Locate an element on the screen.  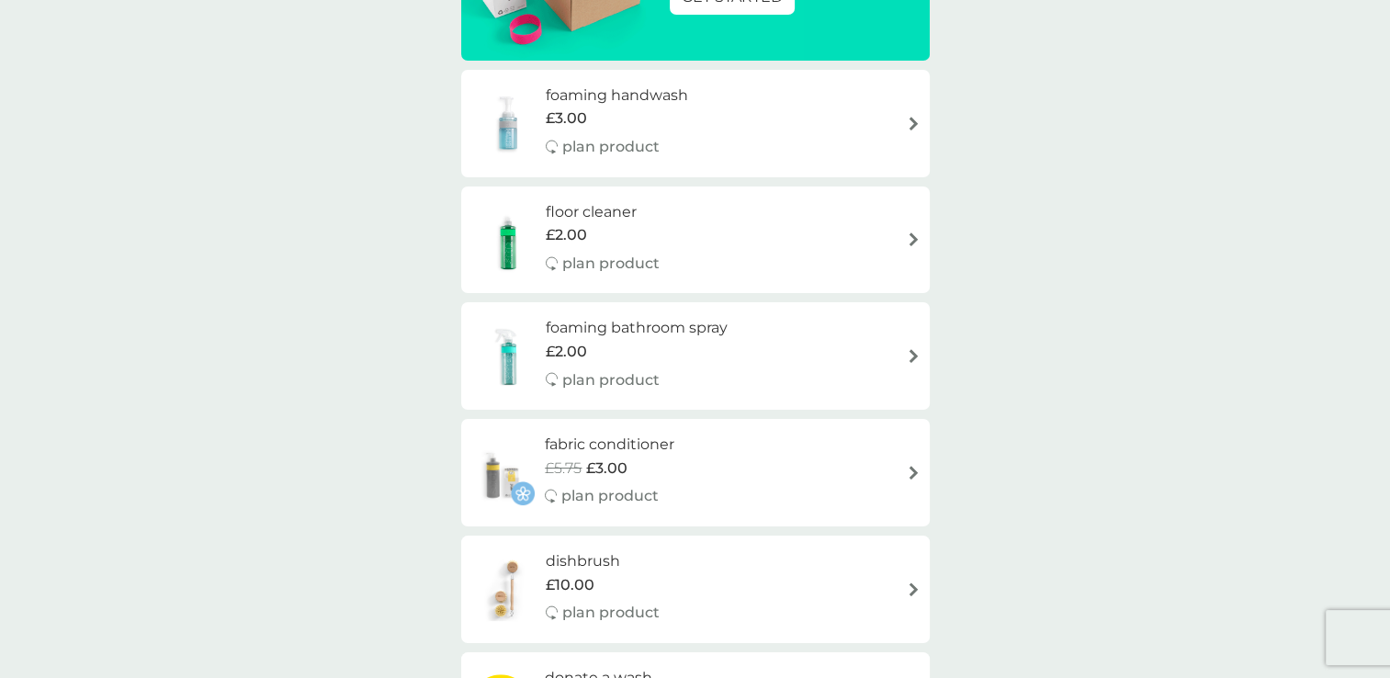
img: fabric conditioner is located at coordinates (503, 473).